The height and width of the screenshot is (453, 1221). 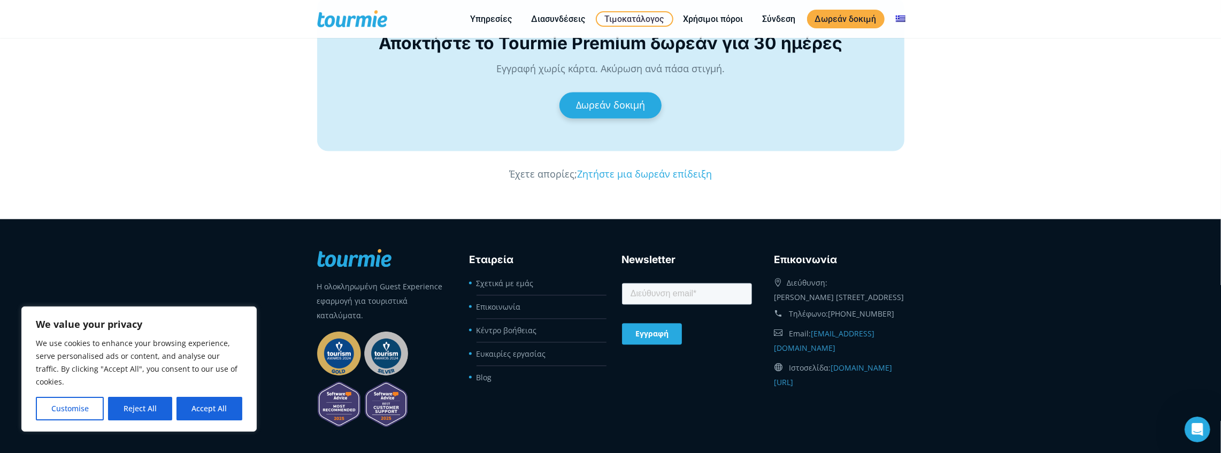 I want to click on h3: Αποκτήστε το Tourmie Premium δωρεάν για 30 ημέρες, so click(x=611, y=43).